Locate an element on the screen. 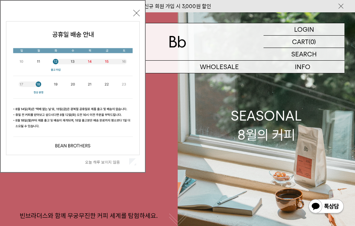  img: 카카오톡 채널 1:1 채팅 버튼 is located at coordinates (326, 207).